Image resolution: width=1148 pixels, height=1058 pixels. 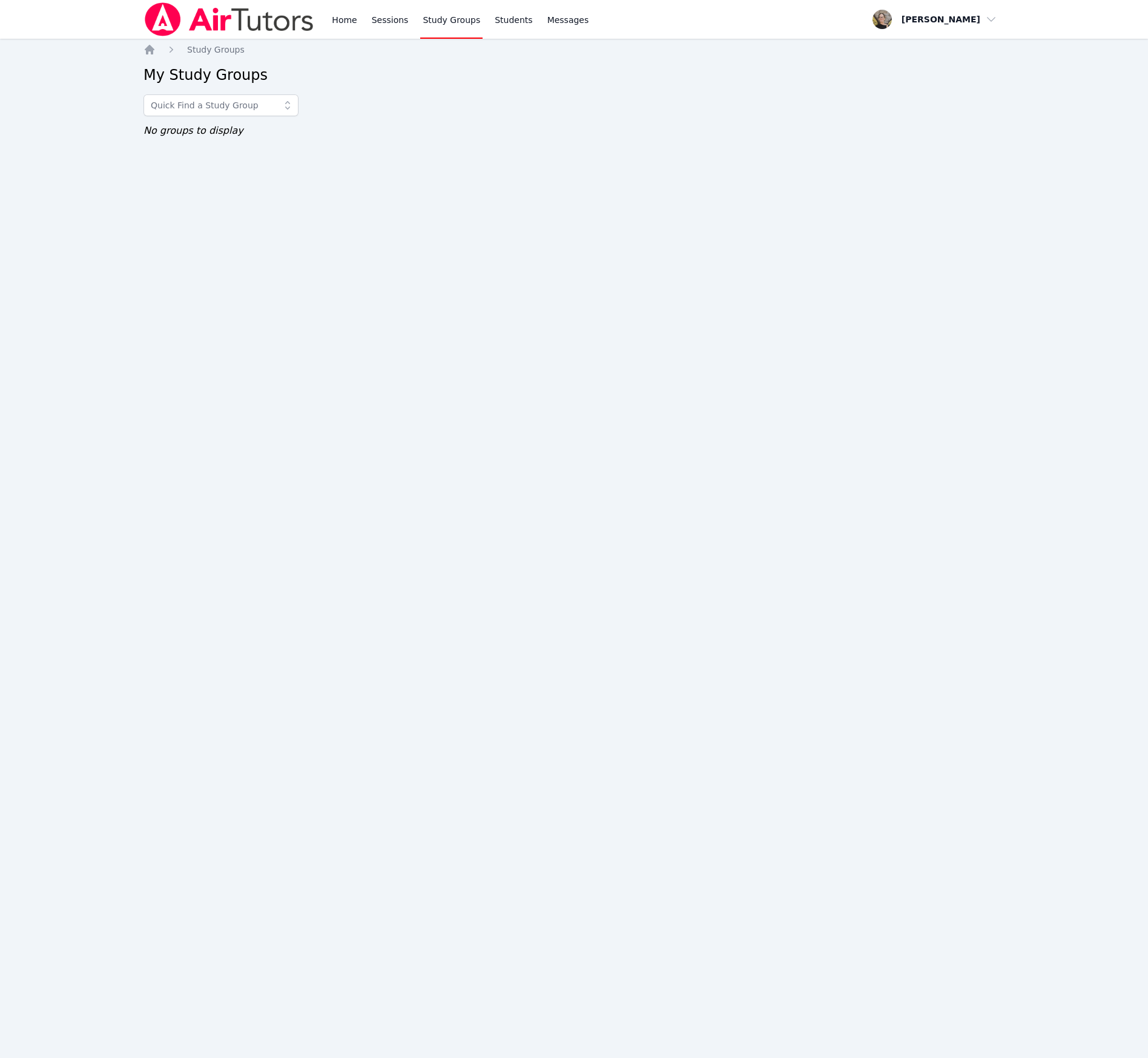 What do you see at coordinates (193, 130) in the screenshot?
I see `span: No groups to display` at bounding box center [193, 130].